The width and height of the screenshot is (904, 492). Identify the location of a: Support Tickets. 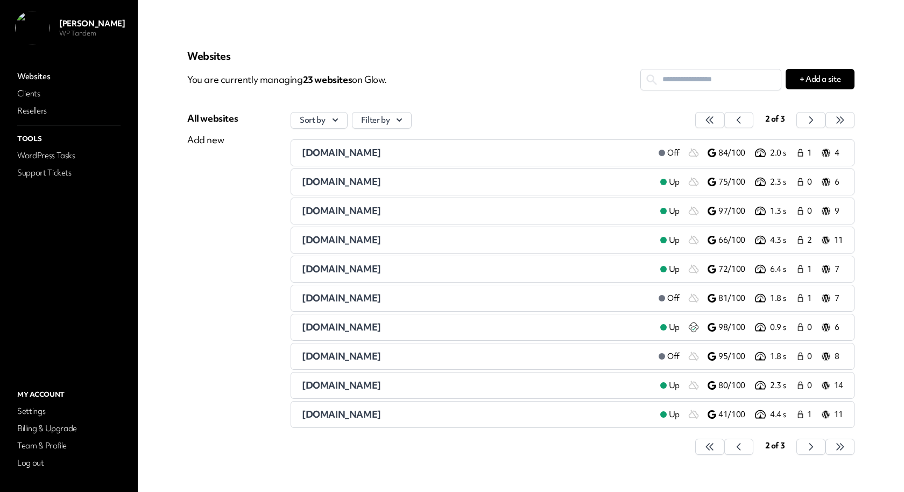
(69, 173).